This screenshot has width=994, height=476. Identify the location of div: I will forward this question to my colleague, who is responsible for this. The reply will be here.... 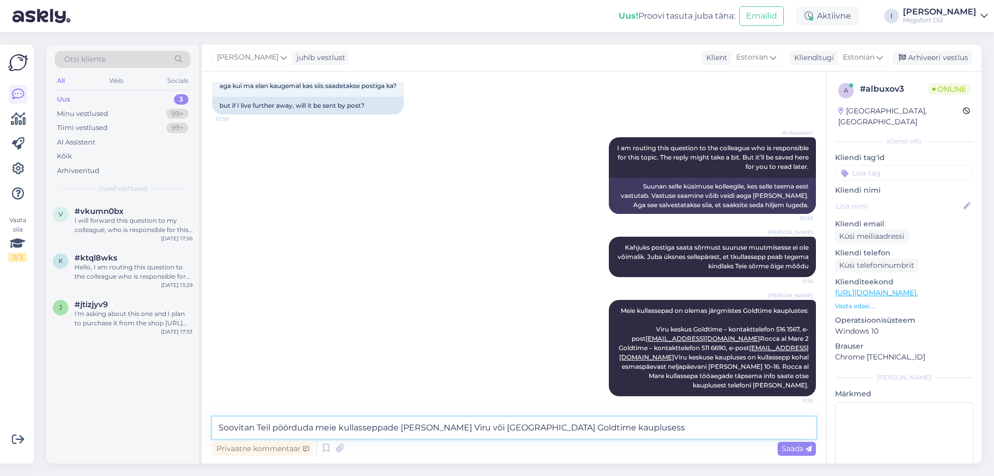
(134, 225).